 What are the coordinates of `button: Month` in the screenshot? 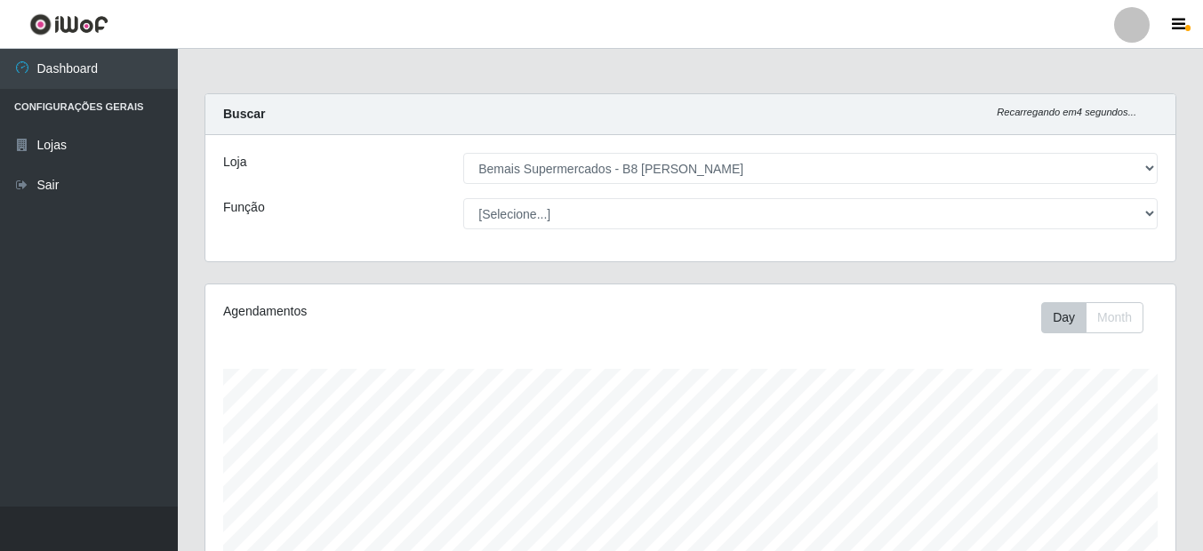 It's located at (1114, 317).